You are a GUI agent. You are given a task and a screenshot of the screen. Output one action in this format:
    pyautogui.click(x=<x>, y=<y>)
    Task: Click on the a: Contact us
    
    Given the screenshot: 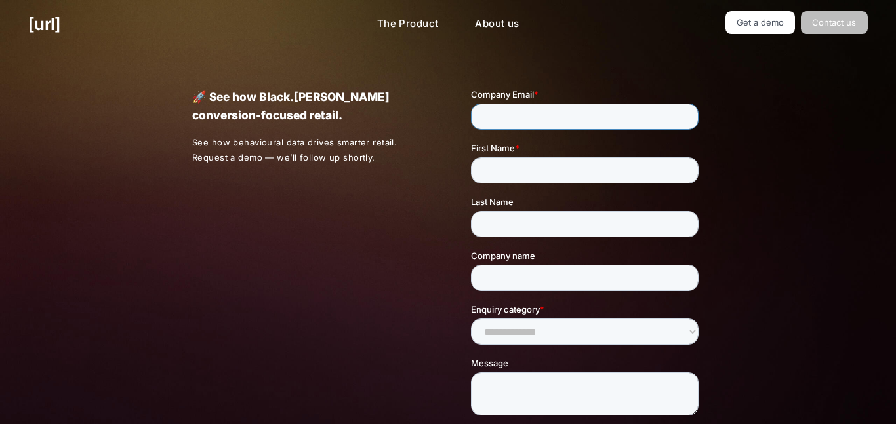 What is the action you would take?
    pyautogui.click(x=834, y=22)
    